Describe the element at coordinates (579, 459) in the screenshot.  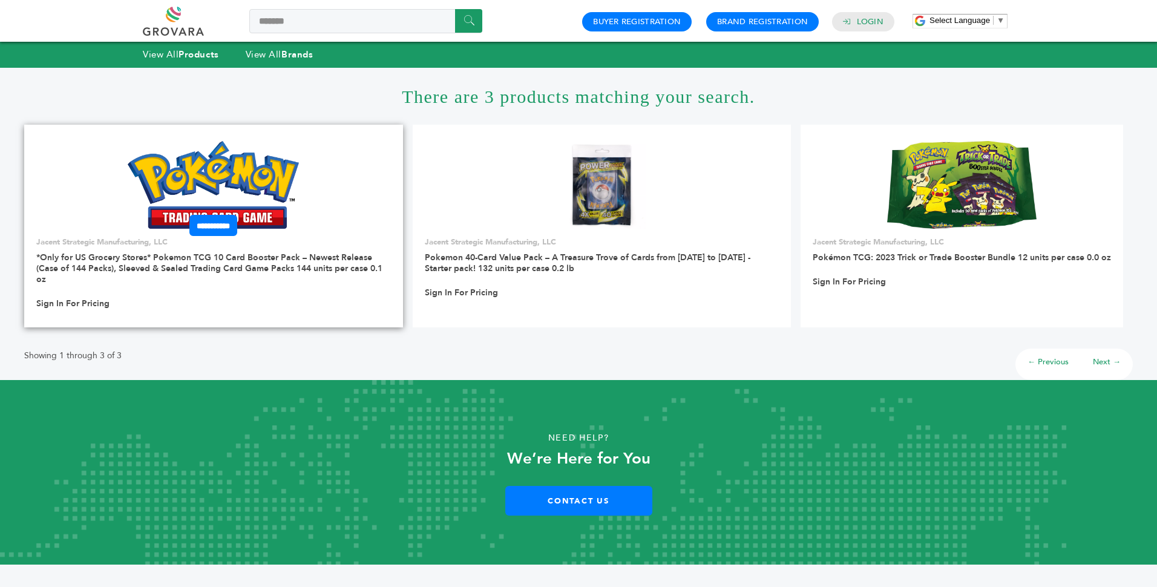
I see `strong: We’re Here for You` at that location.